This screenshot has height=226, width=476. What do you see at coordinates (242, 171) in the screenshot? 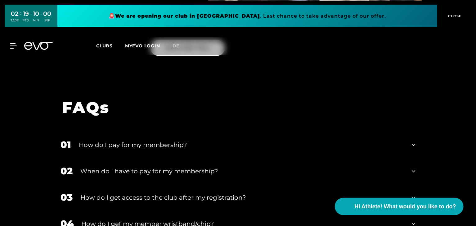
I see `div: When do I have to pay for my membership?` at bounding box center [242, 171].